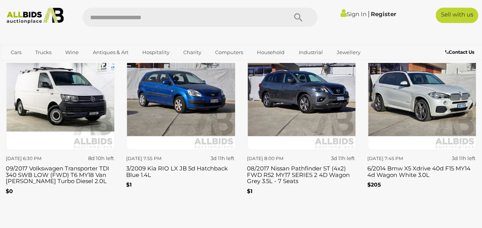 This screenshot has width=482, height=228. Describe the element at coordinates (60, 95) in the screenshot. I see `img: 09/2017 Volkswagen Transporter TDI 340 SWB LOW (FWD) T6 MY18 Van Candy White Turbo Diesel 2.0L` at that location.